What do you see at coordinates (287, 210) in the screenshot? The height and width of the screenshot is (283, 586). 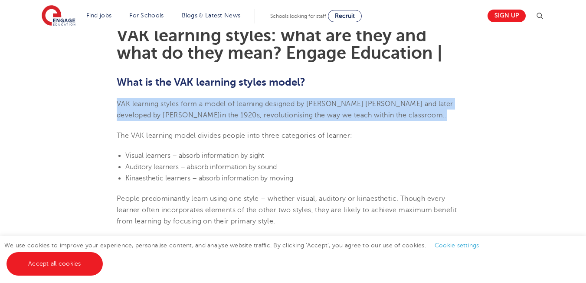 I see `span: People predominantly learn using one style – whether visual, auditory or kinaesthetic. Though eve...` at bounding box center [287, 210].